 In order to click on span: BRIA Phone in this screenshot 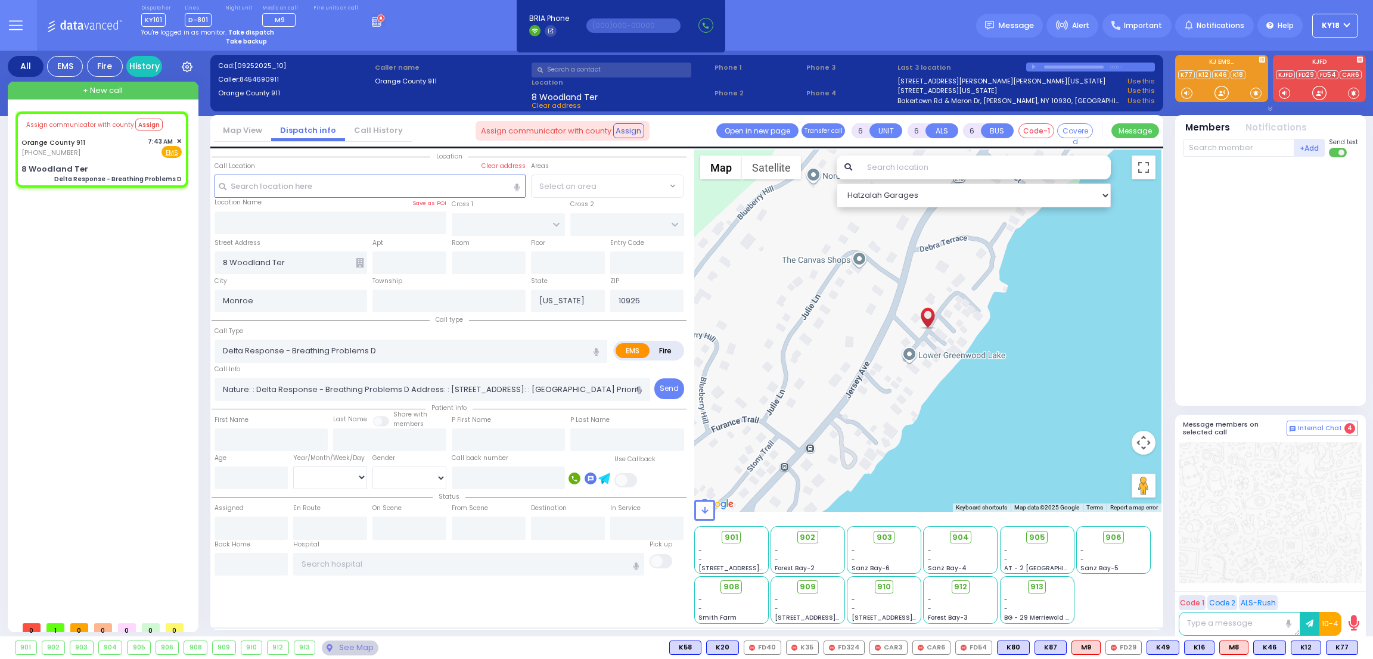, I will do `click(549, 18)`.